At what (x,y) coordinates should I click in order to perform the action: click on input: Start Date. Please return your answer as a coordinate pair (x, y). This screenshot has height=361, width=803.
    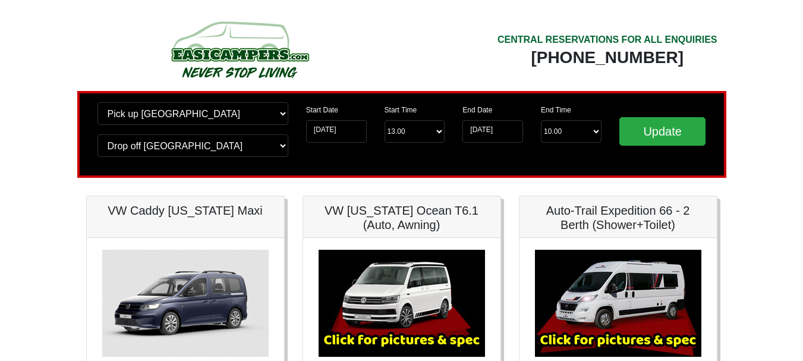
    Looking at the image, I should click on (336, 131).